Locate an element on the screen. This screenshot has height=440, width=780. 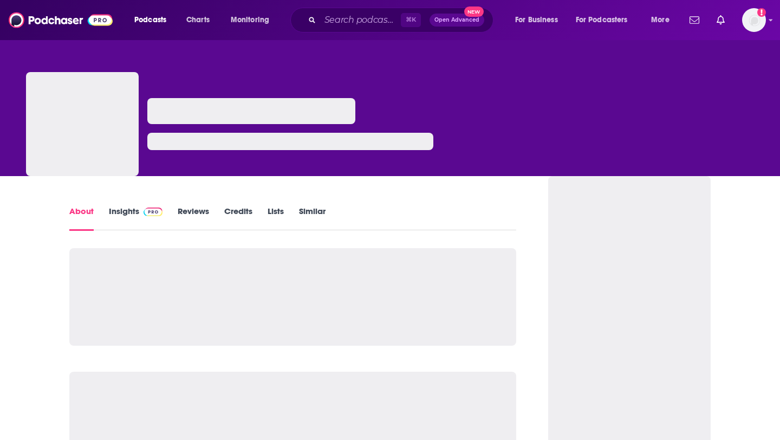
button: Show profile menu is located at coordinates (754, 20).